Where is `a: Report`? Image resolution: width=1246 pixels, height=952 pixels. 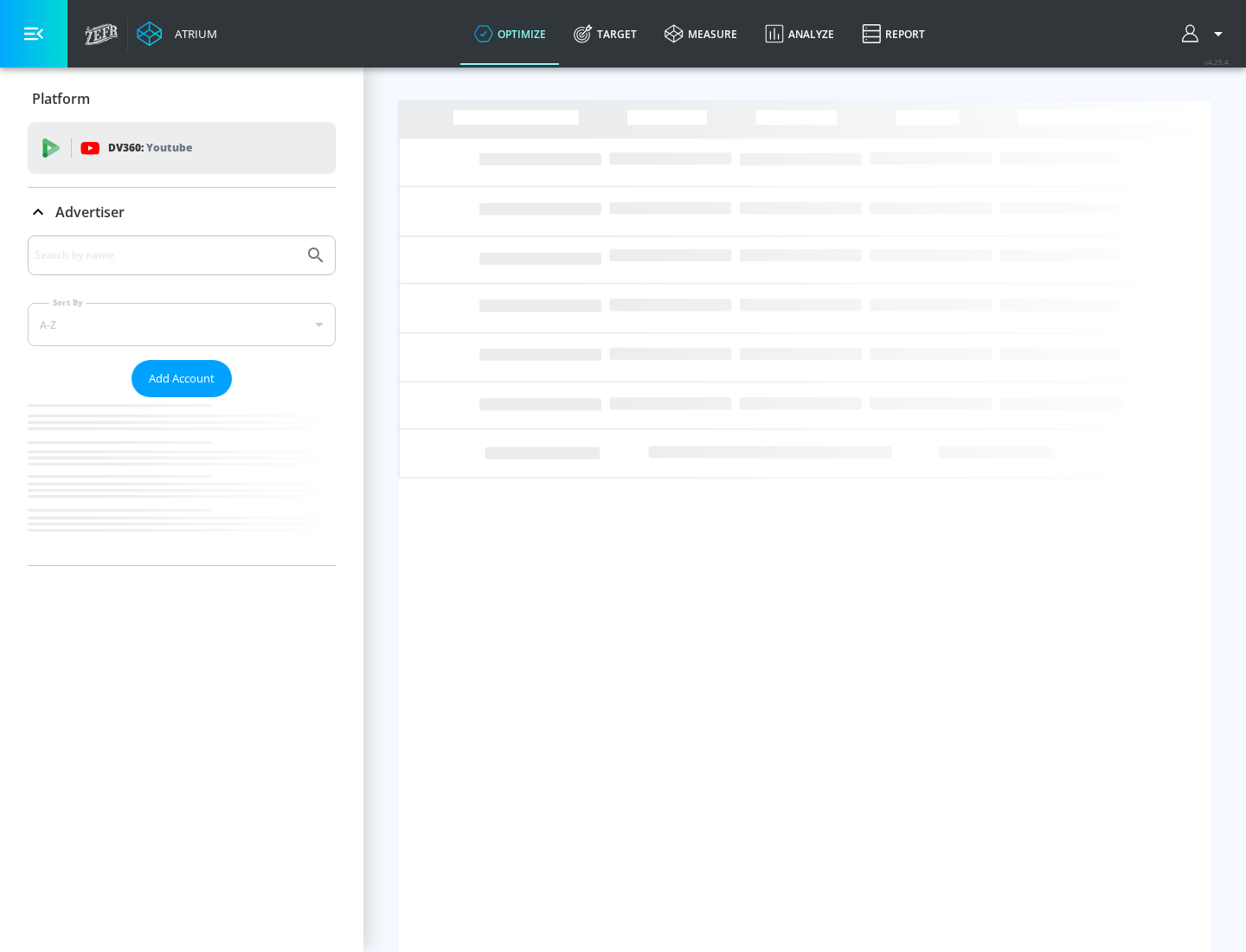
a: Report is located at coordinates (893, 33).